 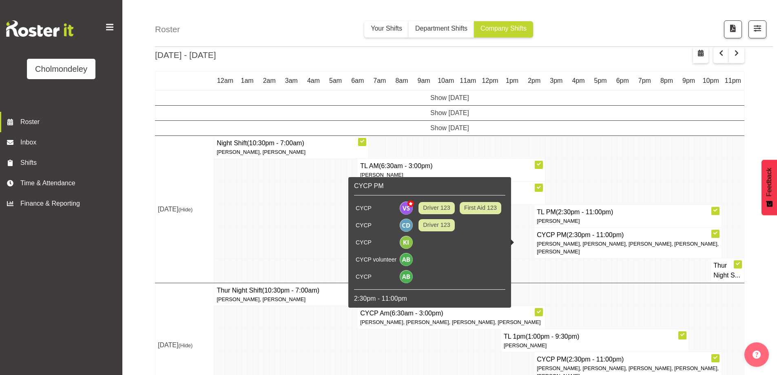 I want to click on div: Cholmondeley, so click(x=61, y=69).